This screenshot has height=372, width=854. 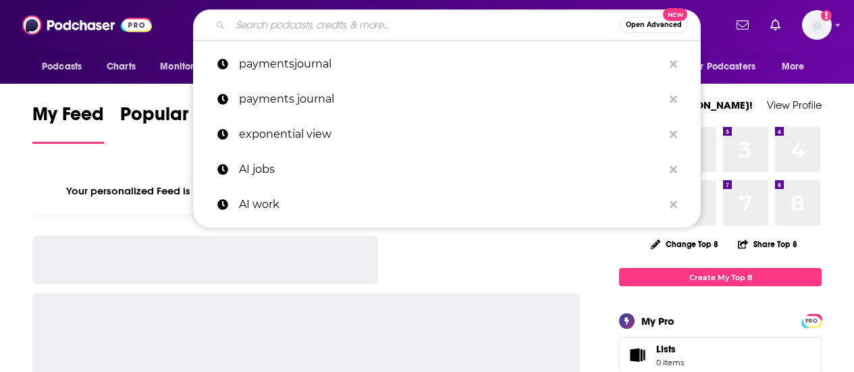 I want to click on span: PRO, so click(x=812, y=321).